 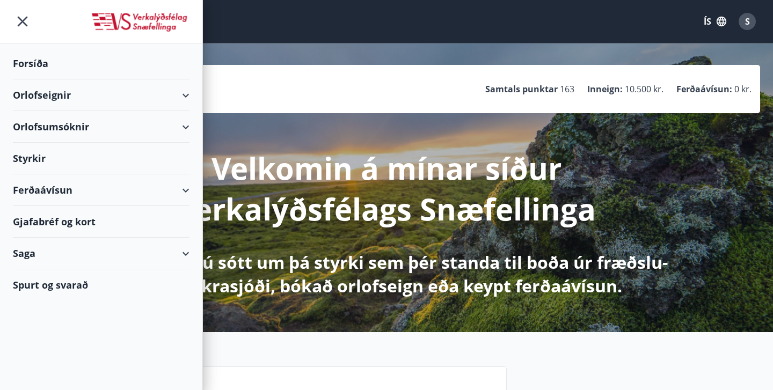 What do you see at coordinates (101, 95) in the screenshot?
I see `div: Orlofseignir` at bounding box center [101, 95].